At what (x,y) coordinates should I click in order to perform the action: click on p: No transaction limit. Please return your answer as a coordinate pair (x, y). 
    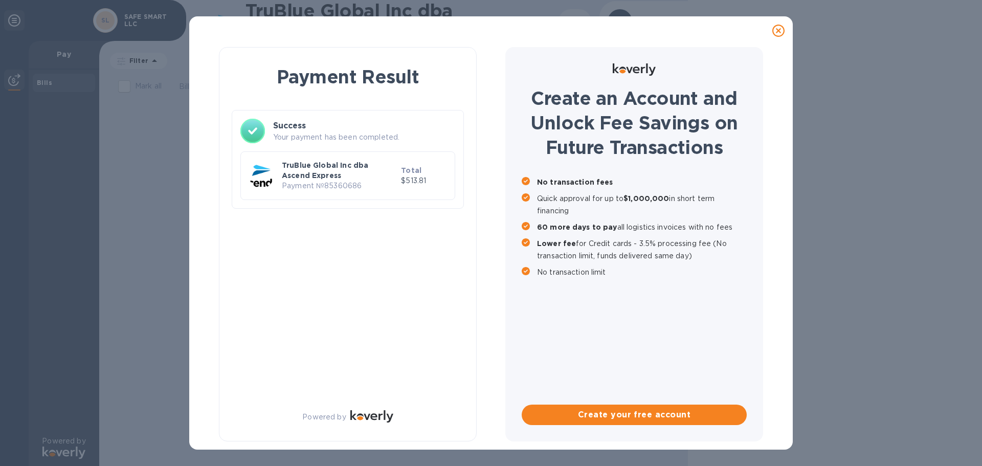
    Looking at the image, I should click on (642, 272).